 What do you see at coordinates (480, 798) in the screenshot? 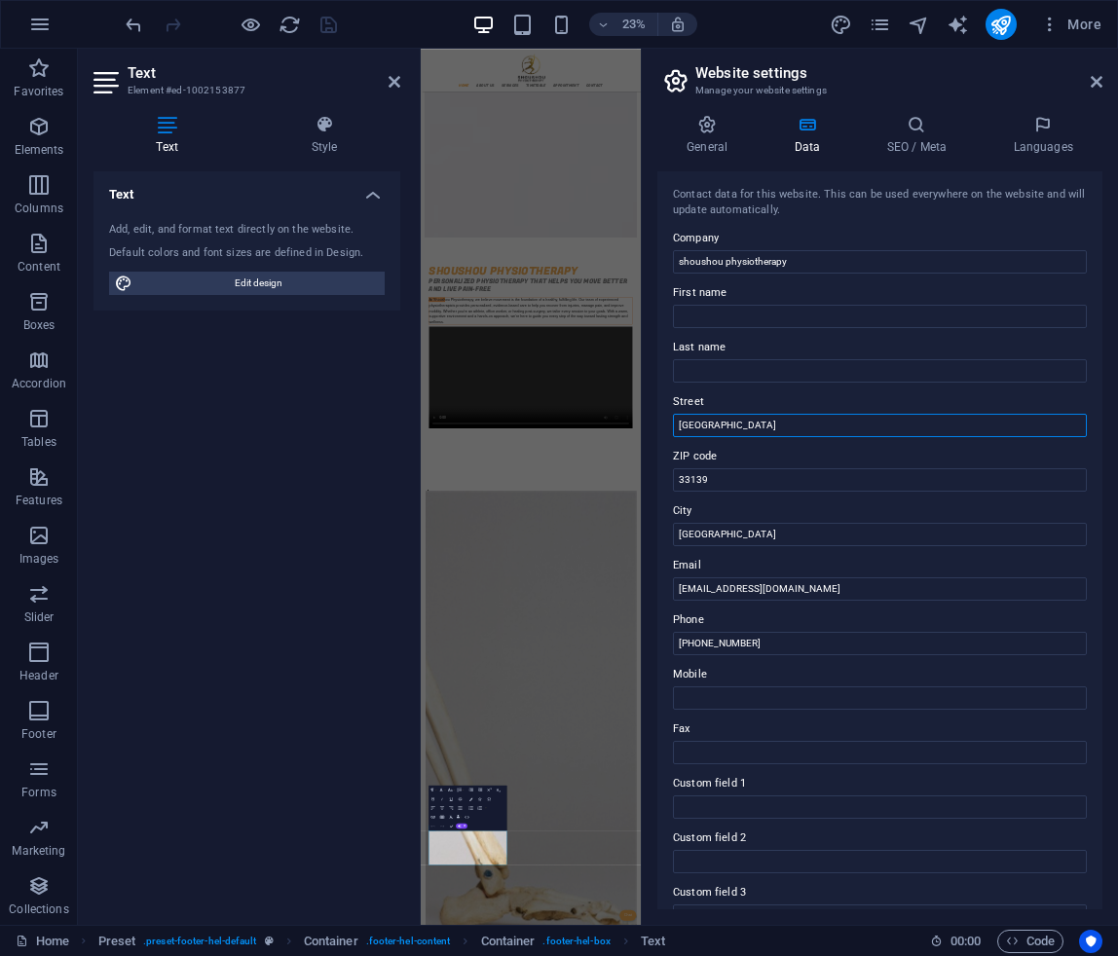
I see `button: Icons` at bounding box center [480, 798].